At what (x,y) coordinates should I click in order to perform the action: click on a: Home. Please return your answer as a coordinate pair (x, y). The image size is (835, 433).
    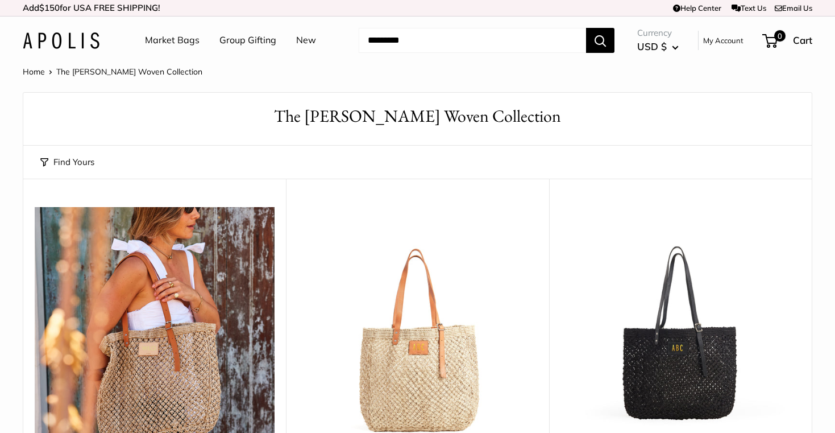
    Looking at the image, I should click on (34, 72).